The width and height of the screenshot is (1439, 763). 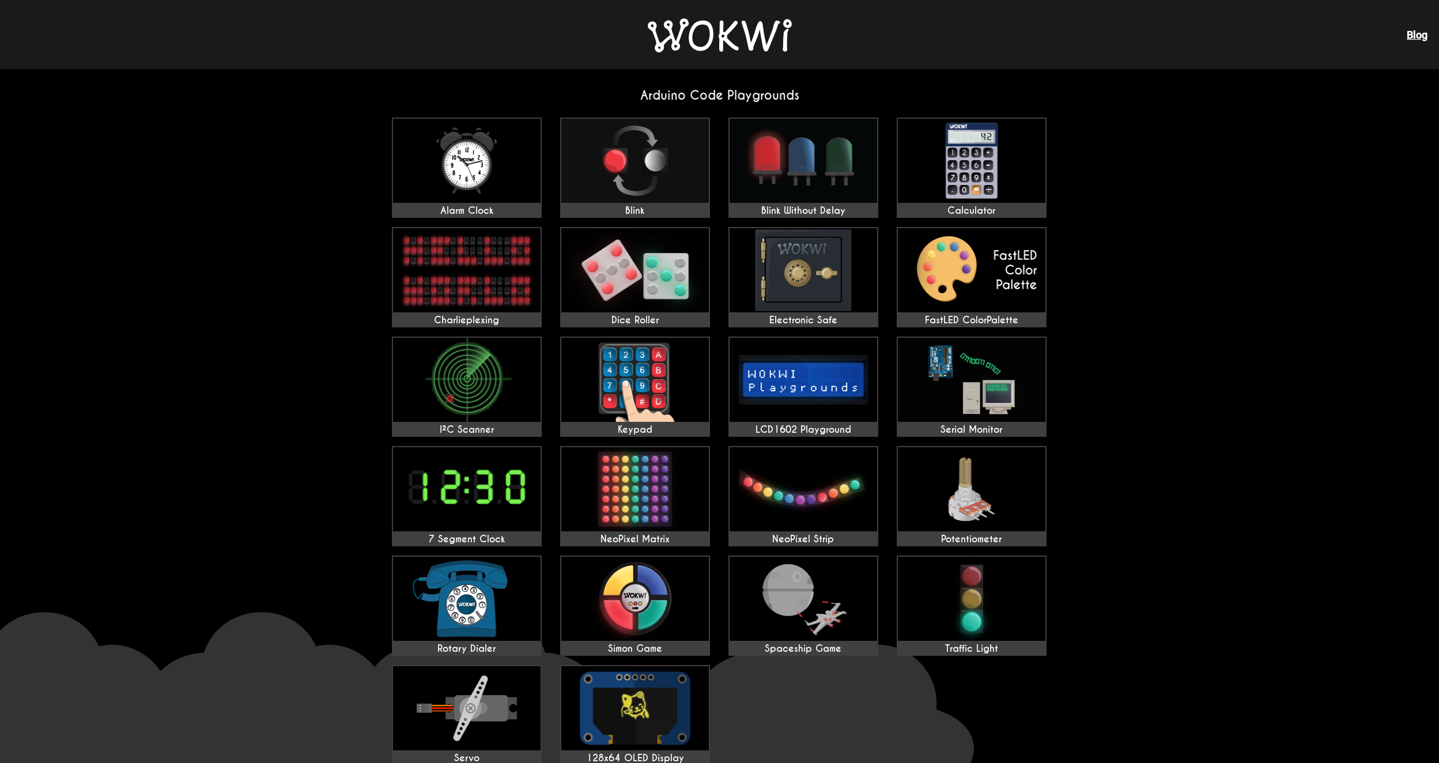 I want to click on a: NeoPixel Strip, so click(x=803, y=496).